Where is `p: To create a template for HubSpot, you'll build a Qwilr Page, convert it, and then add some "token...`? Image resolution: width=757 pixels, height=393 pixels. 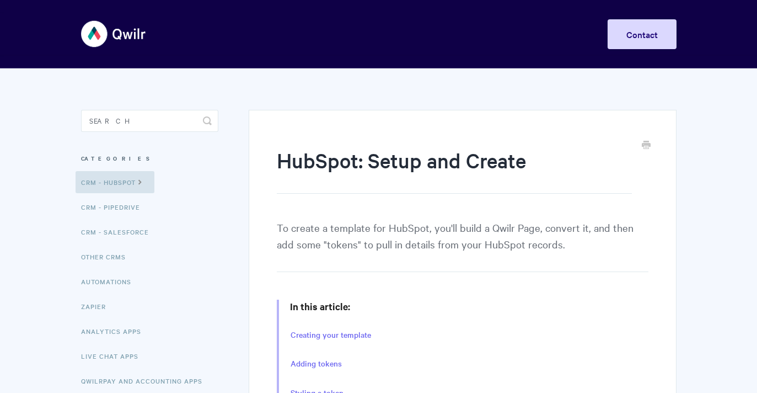
p: To create a template for HubSpot, you'll build a Qwilr Page, convert it, and then add some "token... is located at coordinates (462, 245).